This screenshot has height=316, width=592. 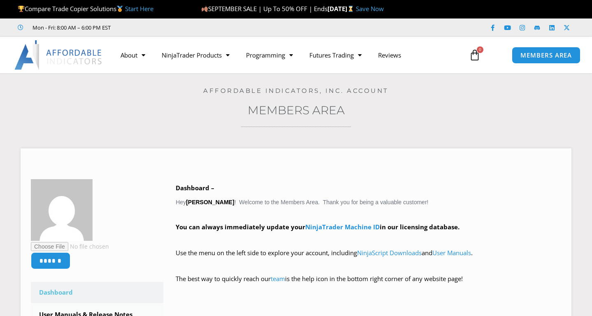 What do you see at coordinates (475, 55) in the screenshot?
I see `a: 0` at bounding box center [475, 55].